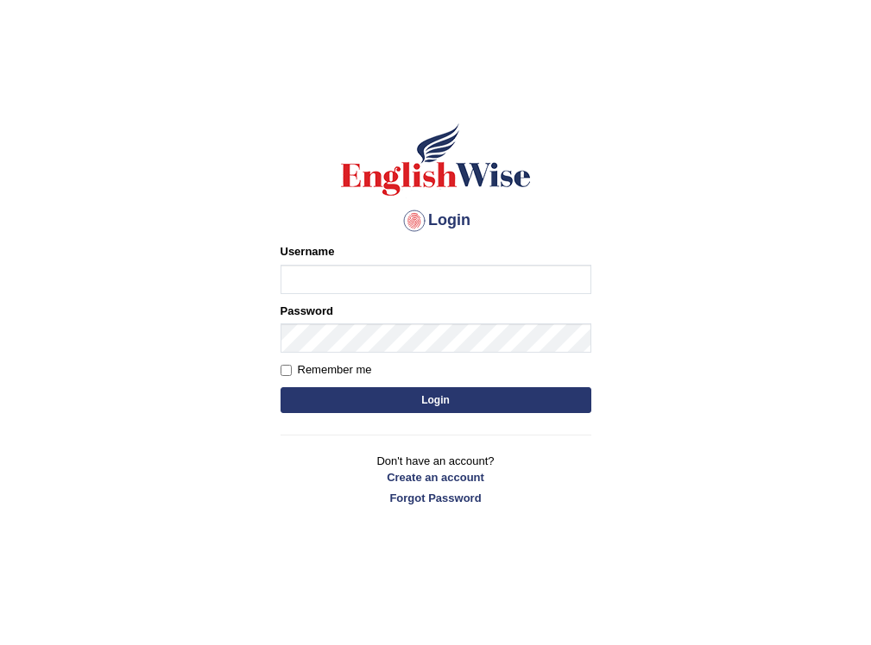 Image resolution: width=871 pixels, height=645 pixels. I want to click on label: Remember me, so click(326, 370).